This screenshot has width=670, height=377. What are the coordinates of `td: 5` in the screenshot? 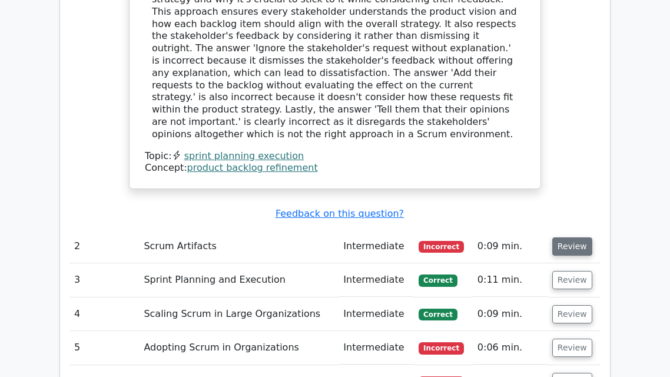 It's located at (104, 347).